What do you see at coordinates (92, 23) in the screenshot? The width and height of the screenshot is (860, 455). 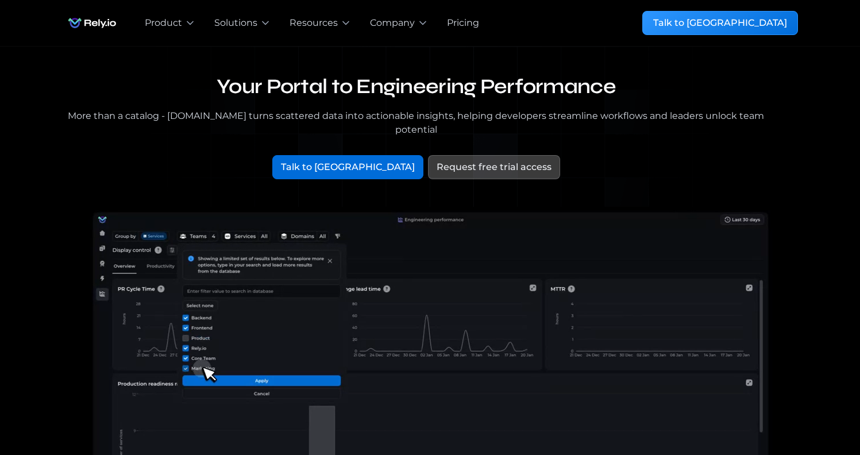 I see `img: Rely.io logo` at bounding box center [92, 23].